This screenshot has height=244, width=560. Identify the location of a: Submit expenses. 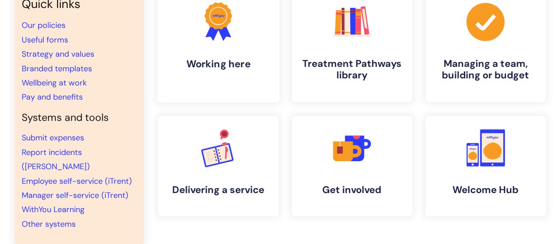
(53, 138).